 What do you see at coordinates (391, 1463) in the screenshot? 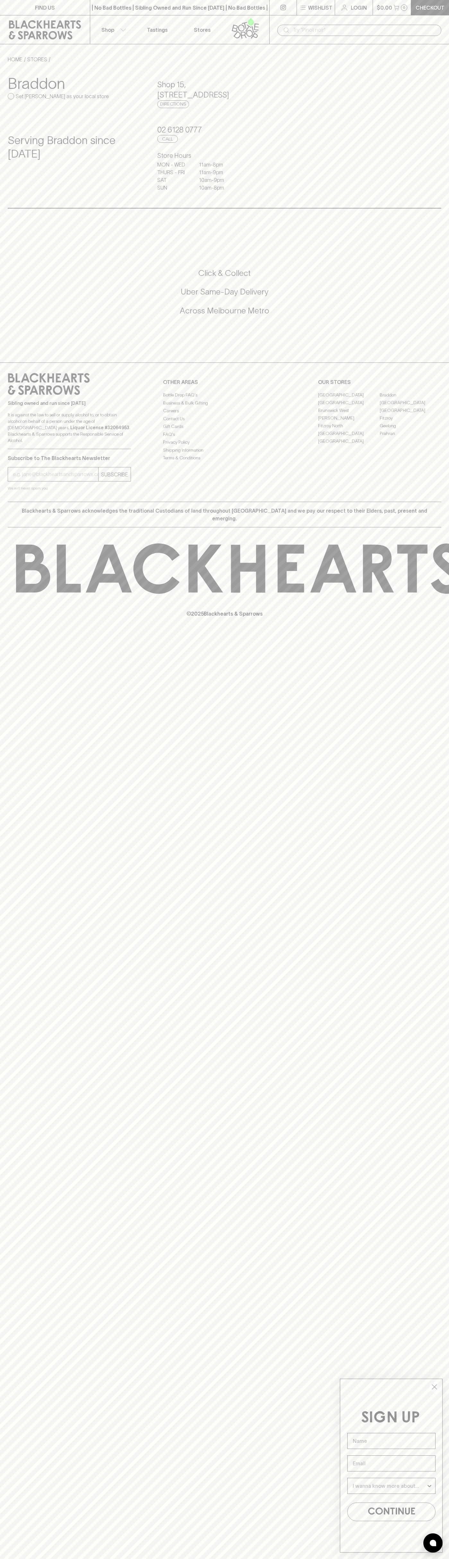
I see `input: Email` at bounding box center [391, 1463].